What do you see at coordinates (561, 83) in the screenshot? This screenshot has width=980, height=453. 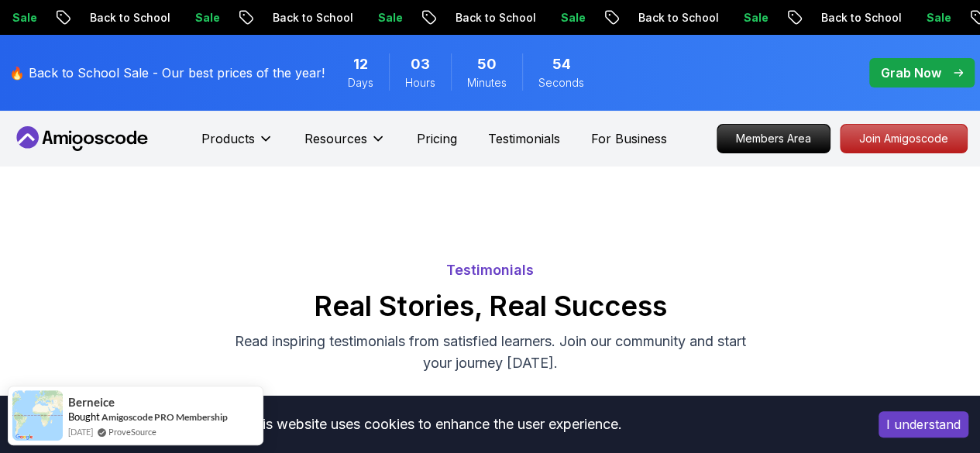 I see `span: Seconds` at bounding box center [561, 83].